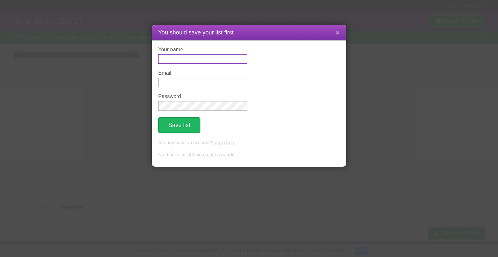  Describe the element at coordinates (249, 32) in the screenshot. I see `h1: You should save your list first` at that location.